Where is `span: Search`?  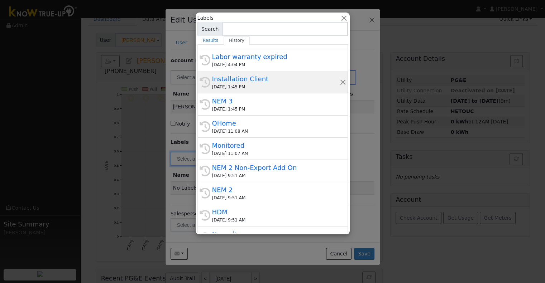
span: Search is located at coordinates (210, 29).